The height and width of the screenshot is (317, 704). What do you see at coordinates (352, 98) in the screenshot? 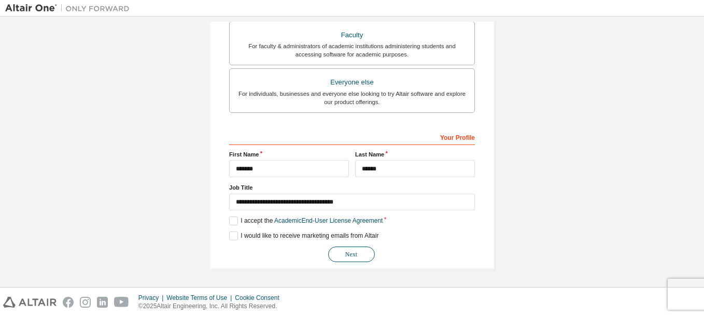
I see `div: For individuals, businesses and everyone else looking to try Altair software and explore our prod...` at bounding box center [352, 98].